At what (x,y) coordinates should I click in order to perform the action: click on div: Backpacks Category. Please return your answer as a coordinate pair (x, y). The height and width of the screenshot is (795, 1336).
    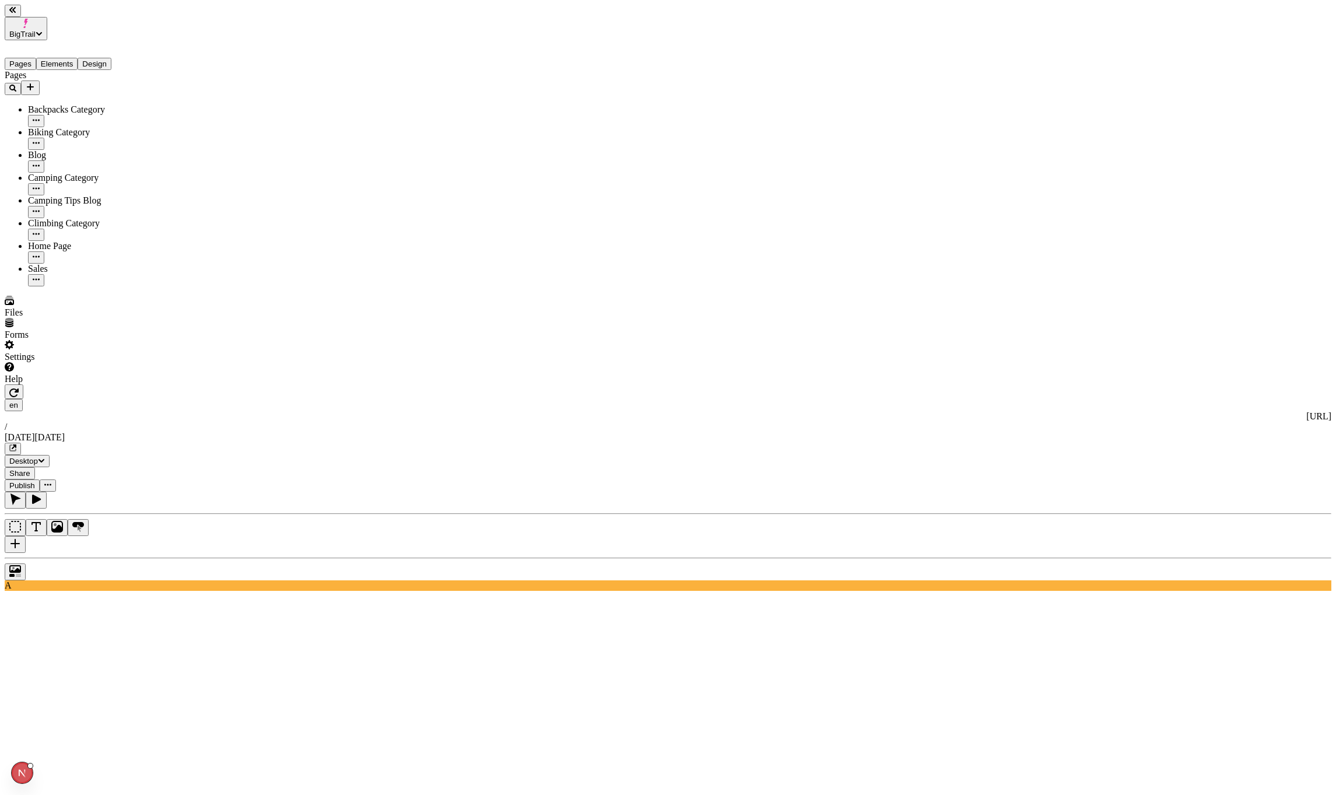
    Looking at the image, I should click on (100, 110).